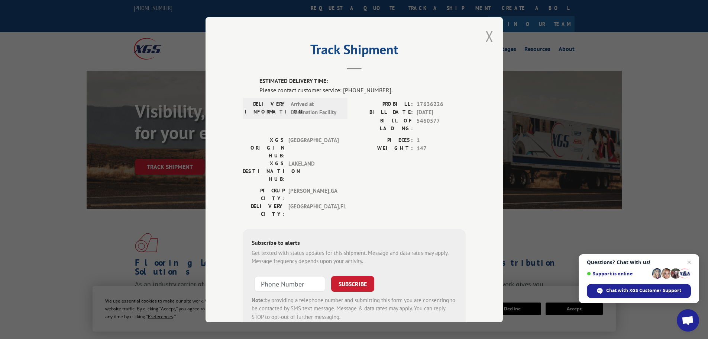 The width and height of the screenshot is (708, 339). Describe the element at coordinates (354, 243) in the screenshot. I see `div: Subscribe to alerts` at that location.